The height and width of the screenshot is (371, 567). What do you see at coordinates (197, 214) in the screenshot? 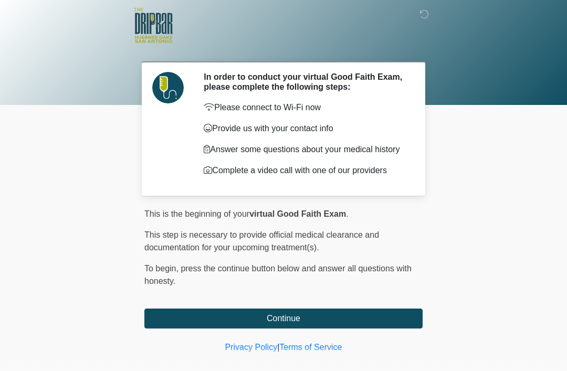
I see `span: This is the beginning of your` at bounding box center [197, 214].